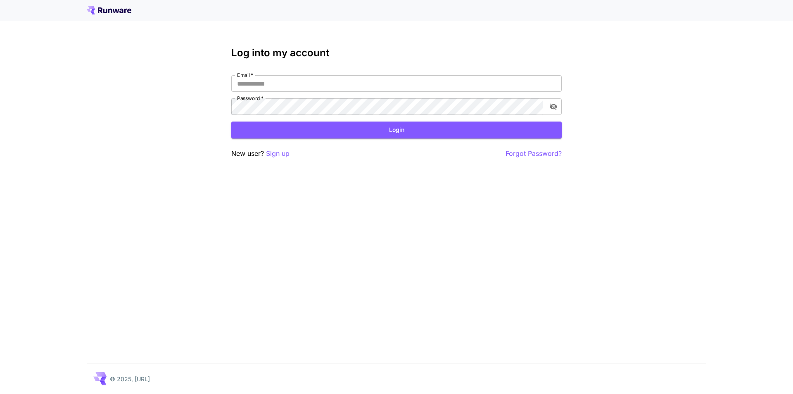 Image resolution: width=793 pixels, height=394 pixels. I want to click on p: New user?, so click(260, 153).